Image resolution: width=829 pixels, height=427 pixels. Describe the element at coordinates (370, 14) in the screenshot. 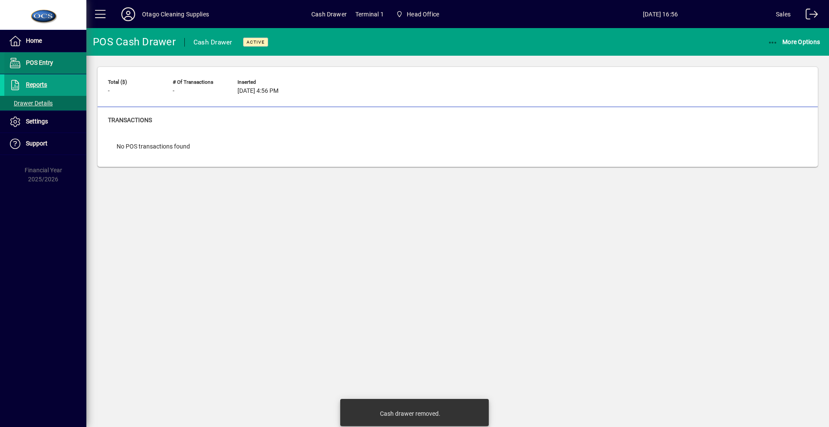

I see `span: Terminal 1` at that location.